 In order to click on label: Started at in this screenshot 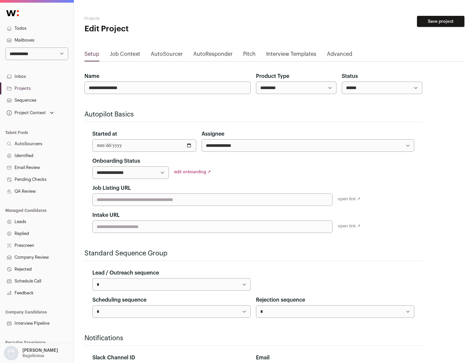, I will do `click(105, 134)`.